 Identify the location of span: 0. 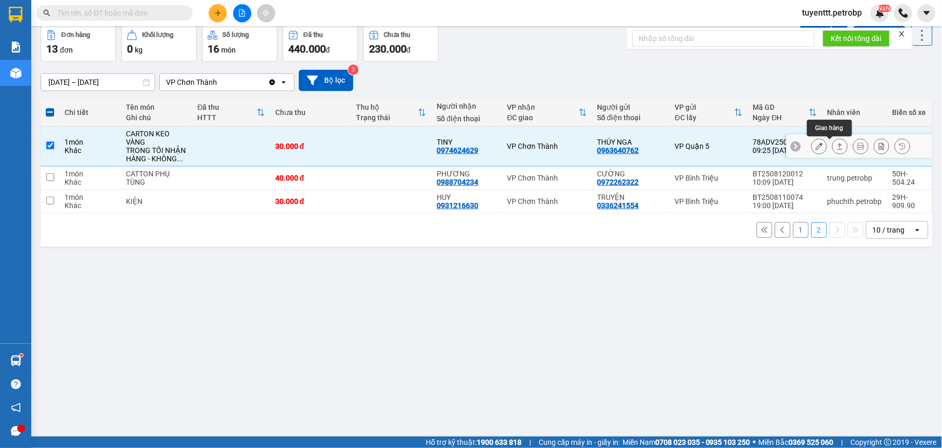
(130, 49).